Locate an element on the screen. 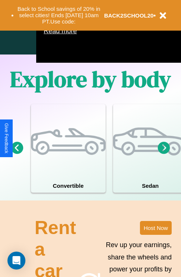 Image resolution: width=181 pixels, height=277 pixels. b: BACK2SCHOOL20 is located at coordinates (129, 15).